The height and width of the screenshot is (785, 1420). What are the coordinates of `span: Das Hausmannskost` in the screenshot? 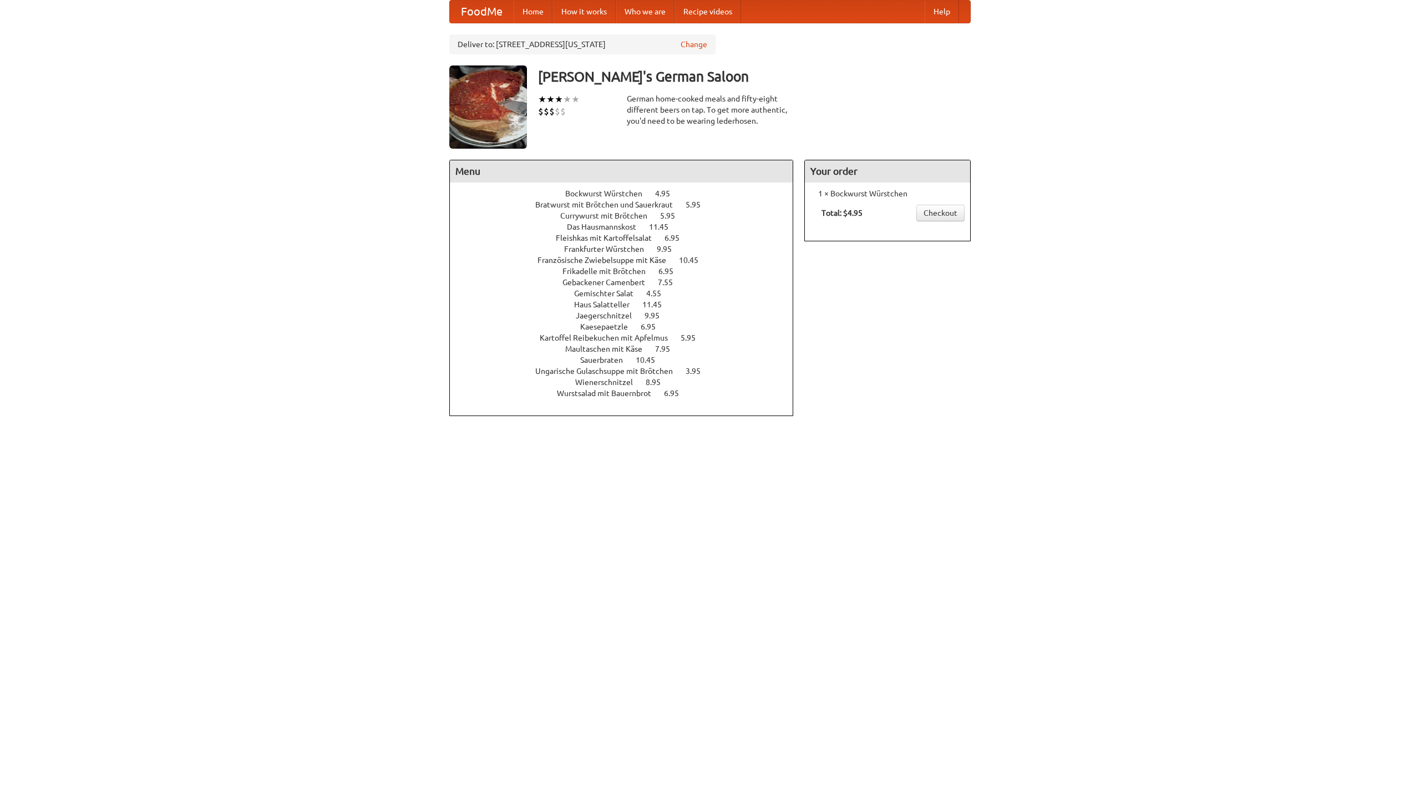 It's located at (607, 227).